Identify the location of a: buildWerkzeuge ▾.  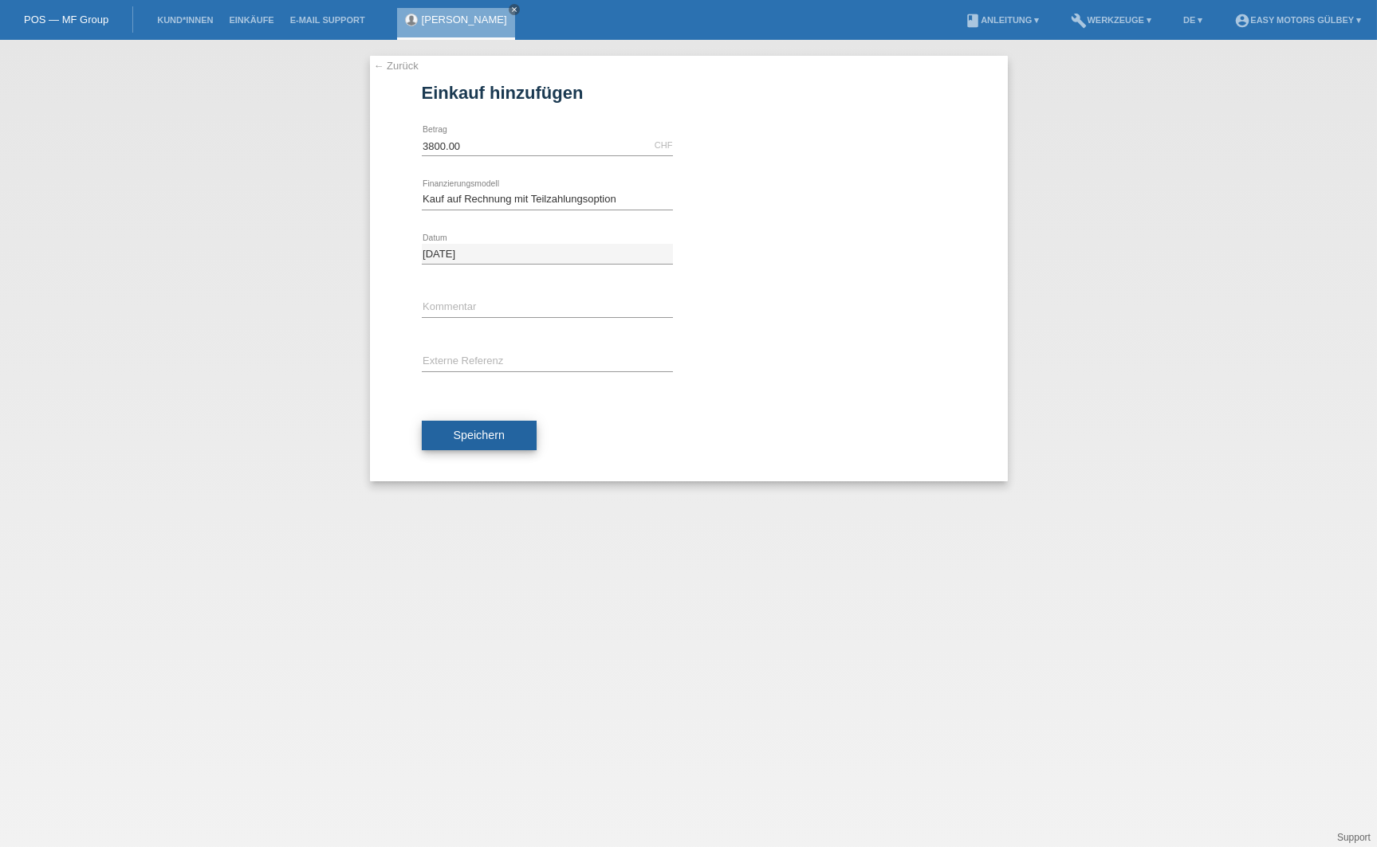
(1110, 20).